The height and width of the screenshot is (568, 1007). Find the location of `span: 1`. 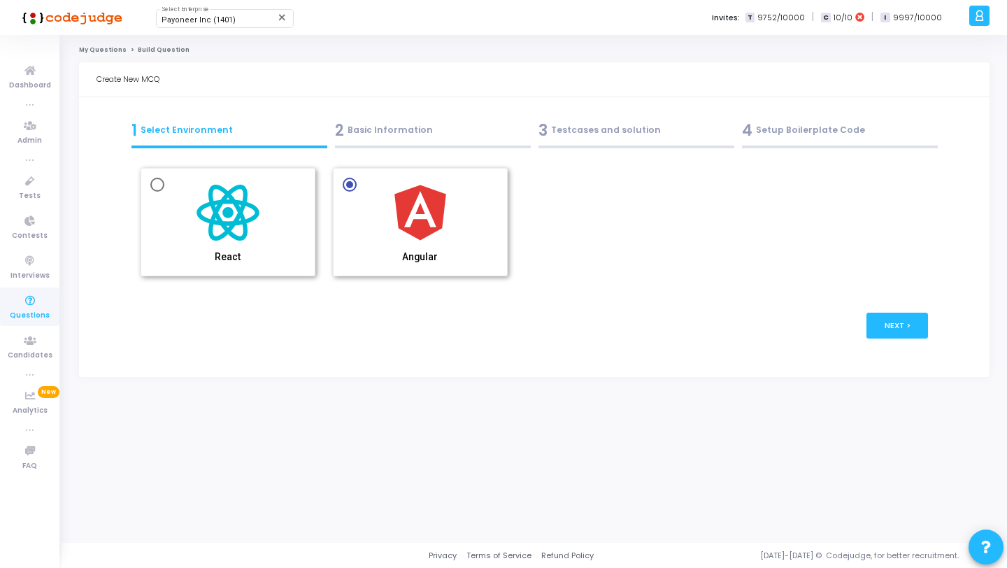

span: 1 is located at coordinates (134, 130).